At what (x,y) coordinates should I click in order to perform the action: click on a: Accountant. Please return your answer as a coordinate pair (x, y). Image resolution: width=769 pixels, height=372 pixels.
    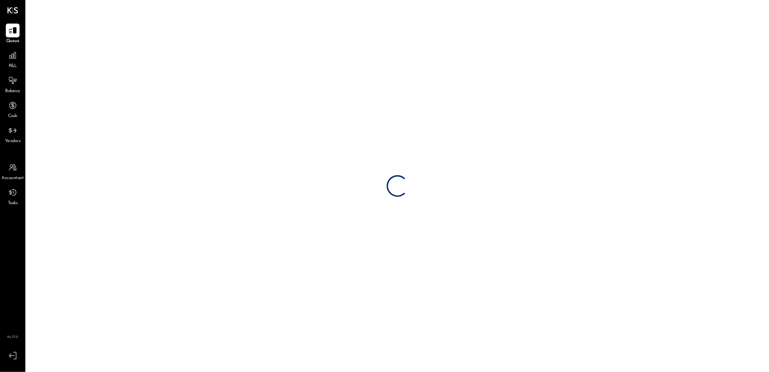
    Looking at the image, I should click on (13, 171).